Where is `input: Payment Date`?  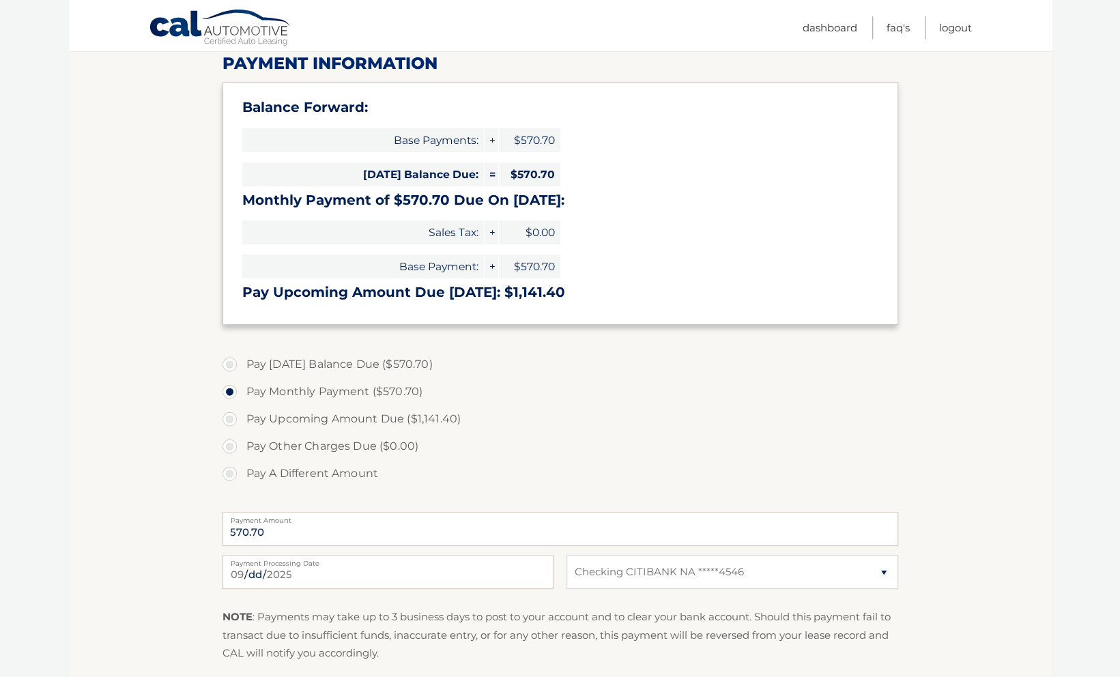 input: Payment Date is located at coordinates (388, 572).